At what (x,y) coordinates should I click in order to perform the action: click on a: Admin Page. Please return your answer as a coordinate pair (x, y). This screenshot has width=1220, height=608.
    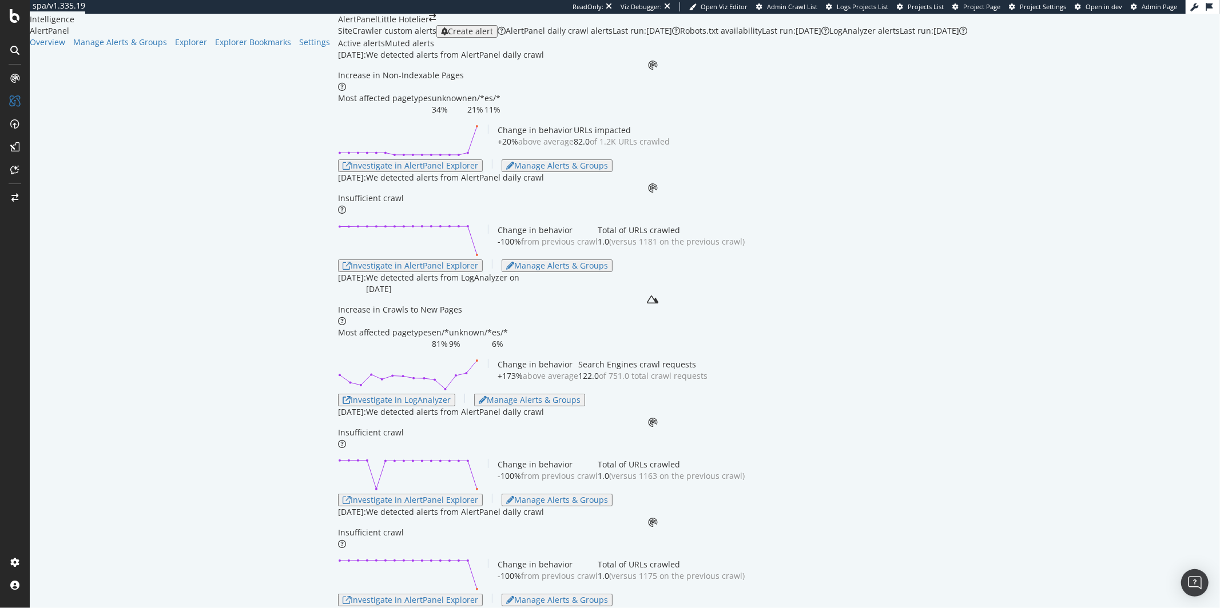
    Looking at the image, I should click on (1153, 7).